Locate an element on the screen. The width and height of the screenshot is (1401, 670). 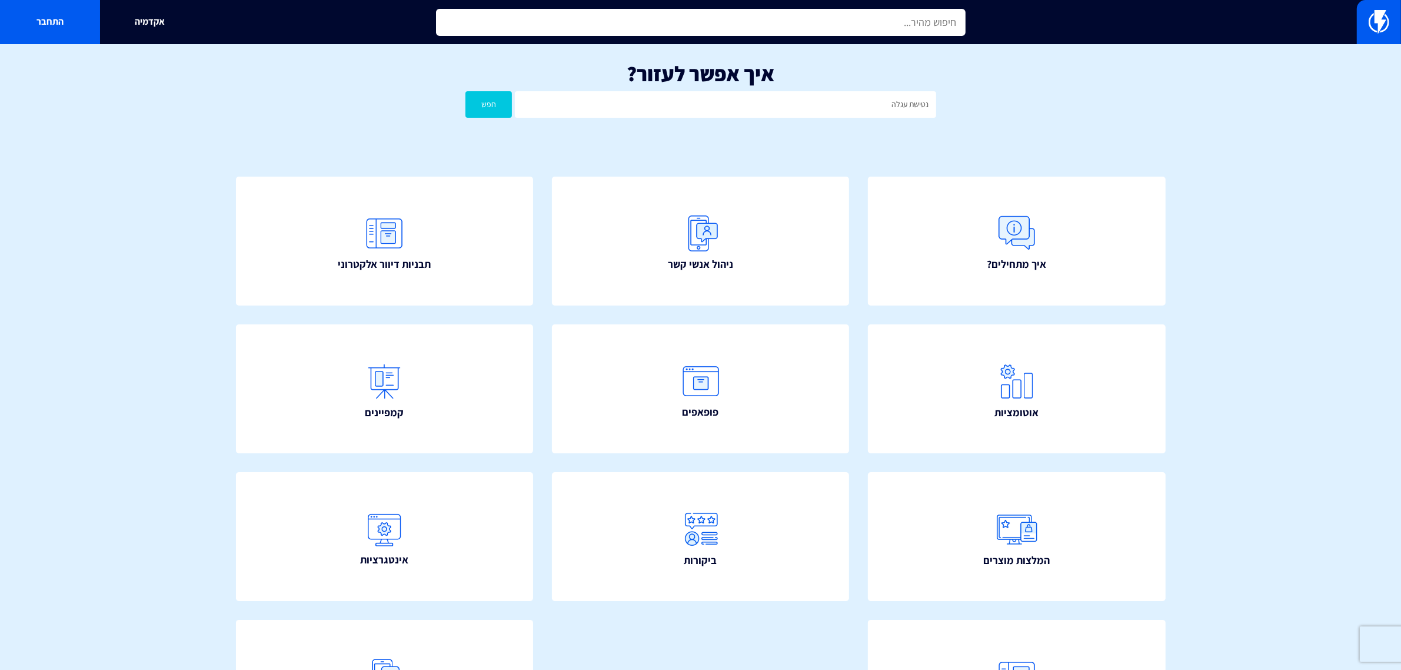
a: איך מתחילים? is located at coordinates (1017, 241).